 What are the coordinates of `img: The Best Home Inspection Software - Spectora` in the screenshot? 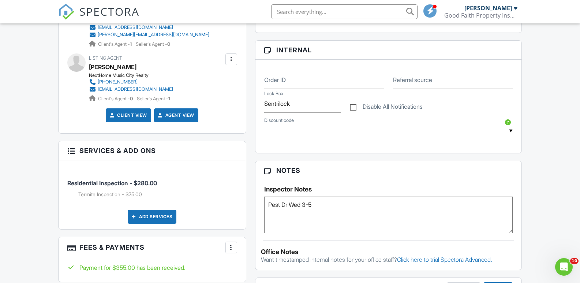 It's located at (66, 12).